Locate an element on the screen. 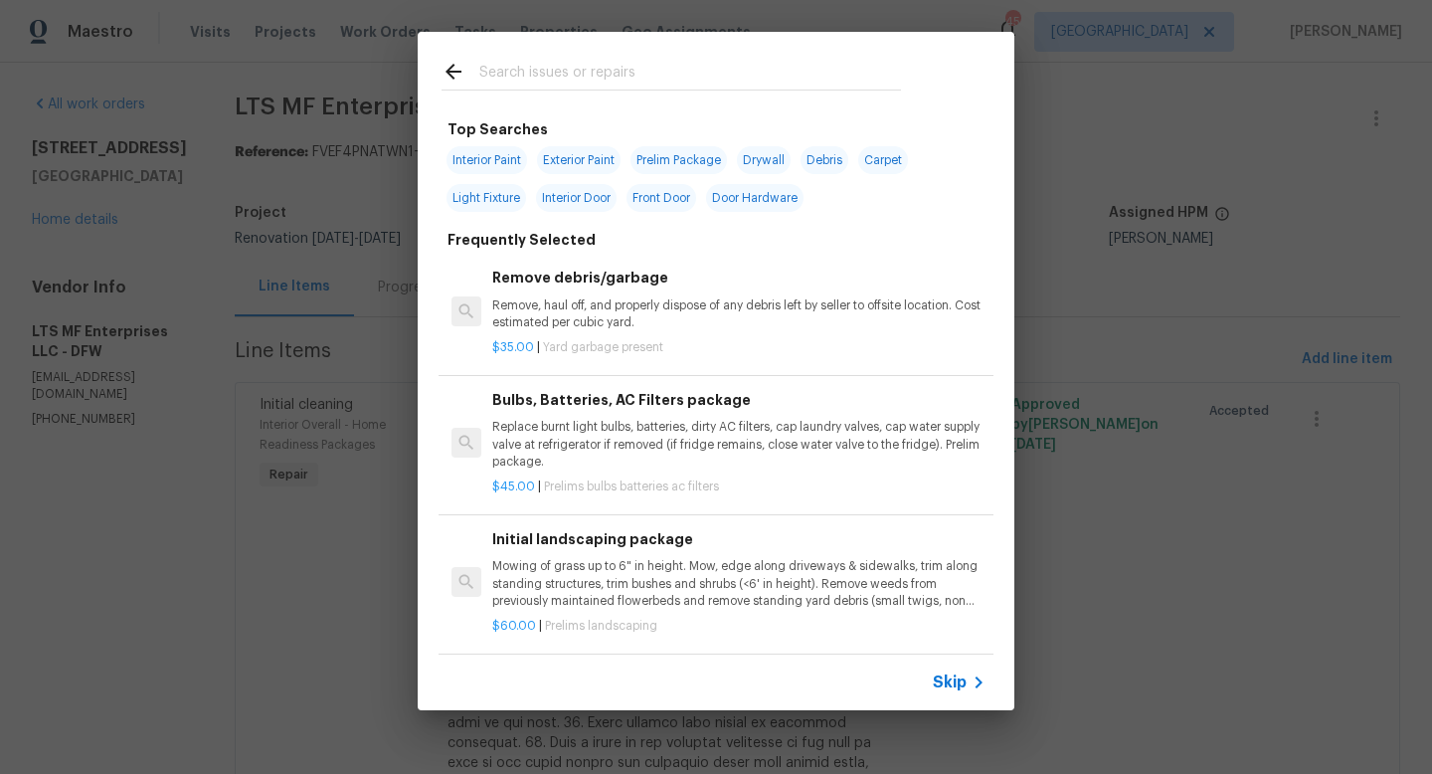 This screenshot has width=1432, height=774. input: Search issues or repairs is located at coordinates (690, 75).